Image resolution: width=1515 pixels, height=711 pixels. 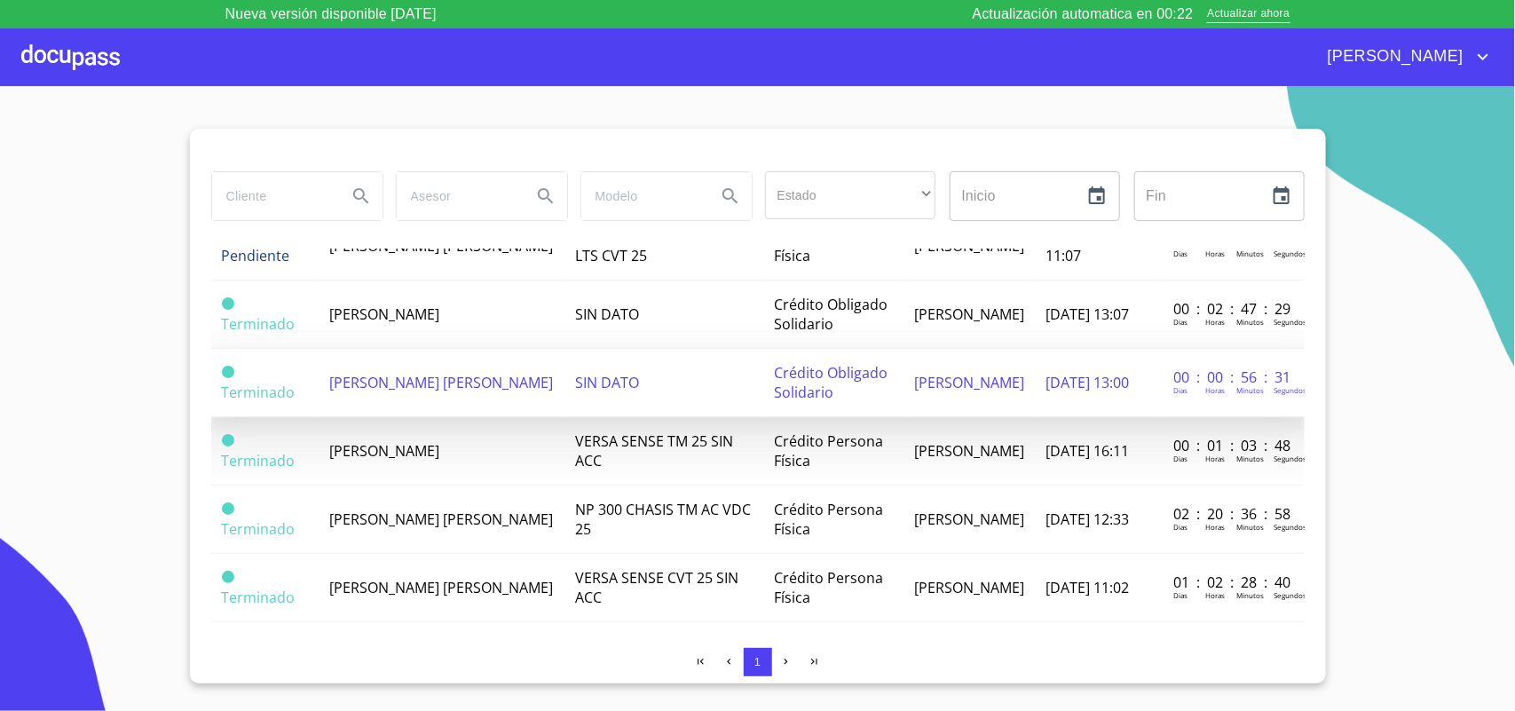 I want to click on span: VERSA SENSE CVT 25 SIN ACC, so click(x=657, y=587).